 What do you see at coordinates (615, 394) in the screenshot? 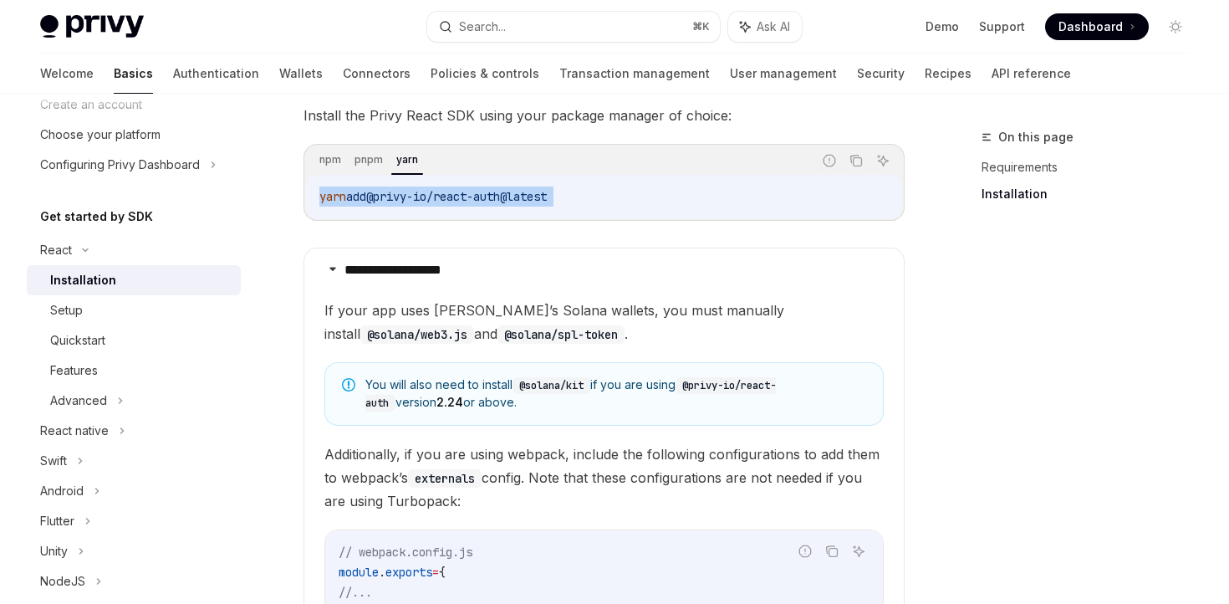
I see `span: You will also need to install if you are using version or above.` at bounding box center [615, 394].